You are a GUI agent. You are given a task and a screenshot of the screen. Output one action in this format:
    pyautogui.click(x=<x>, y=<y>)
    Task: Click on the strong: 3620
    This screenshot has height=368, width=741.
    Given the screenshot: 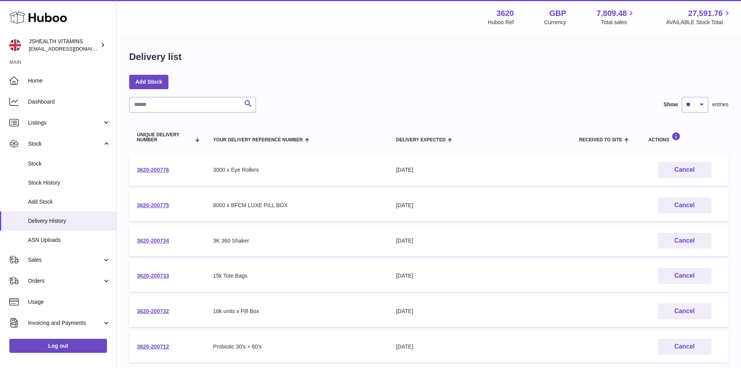 What is the action you would take?
    pyautogui.click(x=505, y=13)
    